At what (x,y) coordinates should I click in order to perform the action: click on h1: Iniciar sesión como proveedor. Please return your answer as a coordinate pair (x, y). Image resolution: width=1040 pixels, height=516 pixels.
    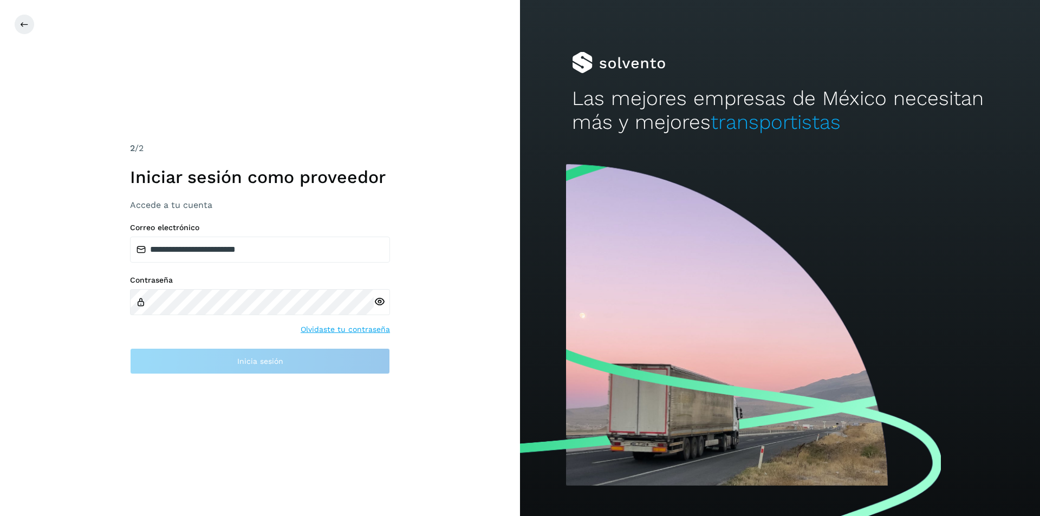
    Looking at the image, I should click on (260, 177).